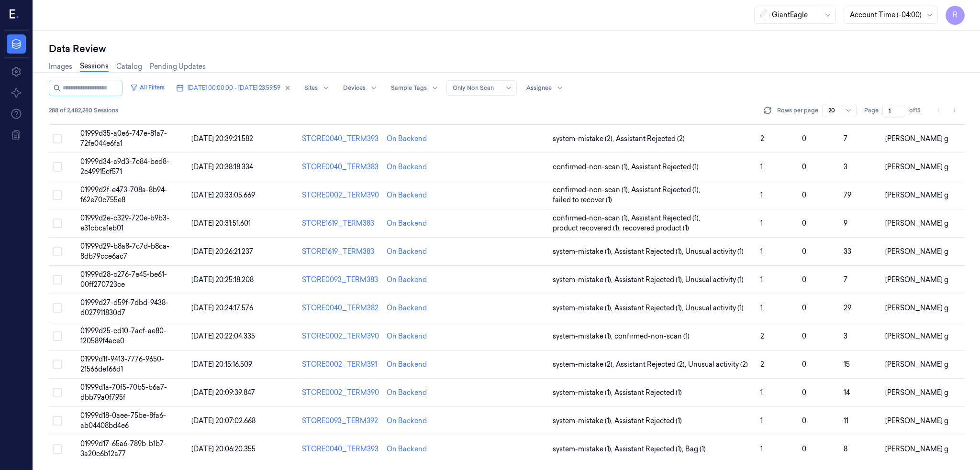 The image size is (980, 470). What do you see at coordinates (652, 336) in the screenshot?
I see `span: confirmed-non-scan (1)` at bounding box center [652, 336].